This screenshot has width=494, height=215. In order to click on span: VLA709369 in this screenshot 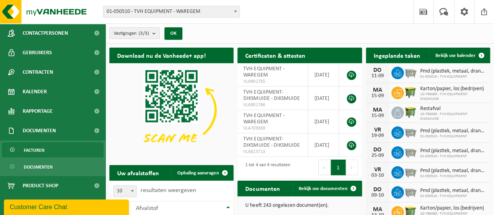, I will do `click(272, 128)`.